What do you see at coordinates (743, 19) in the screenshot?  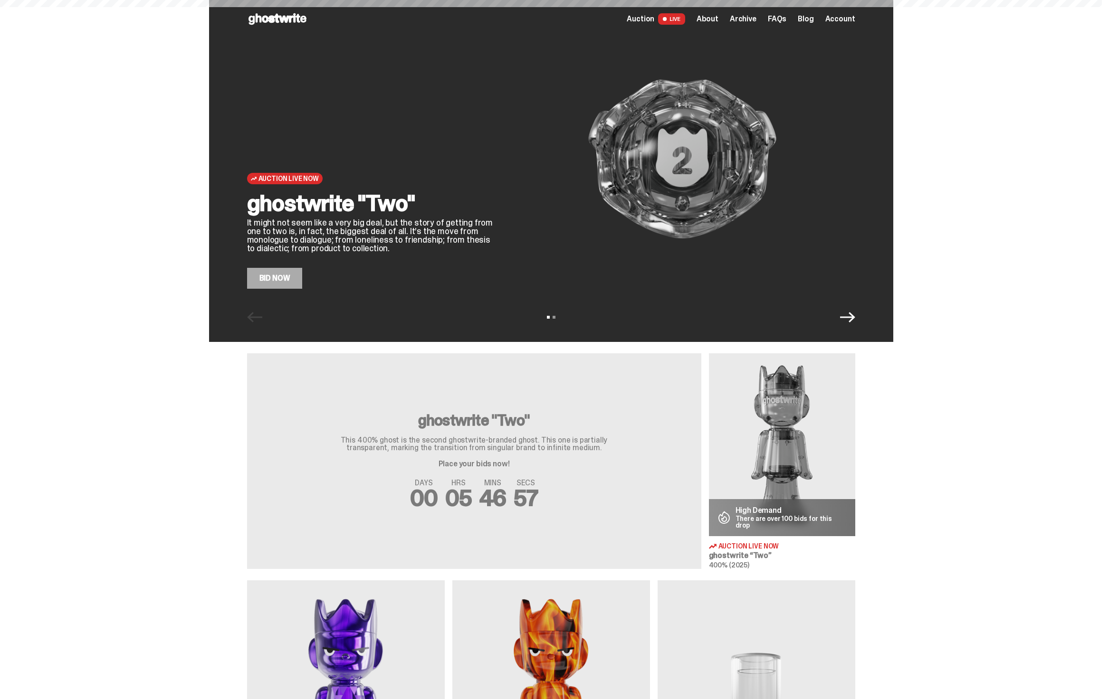 I see `a: Archive` at bounding box center [743, 19].